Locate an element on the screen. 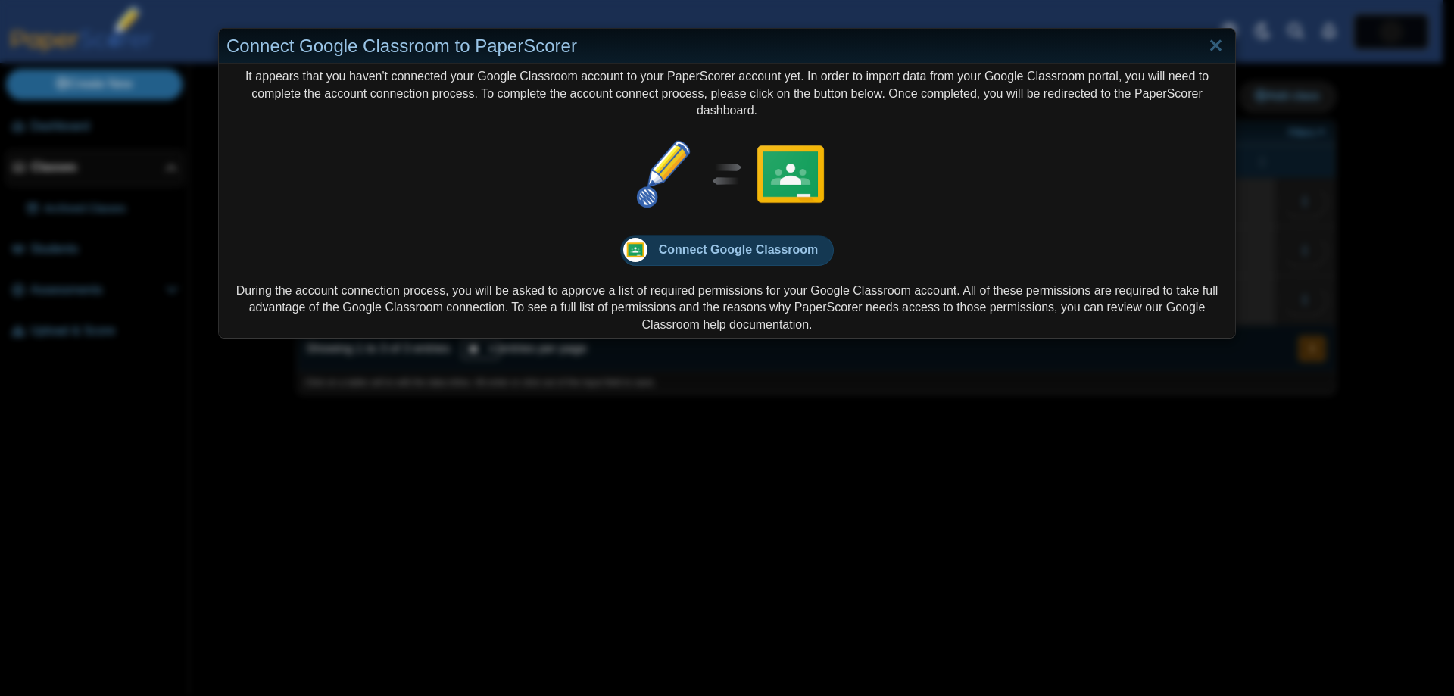  span: Connect Google Classroom is located at coordinates (739, 249).